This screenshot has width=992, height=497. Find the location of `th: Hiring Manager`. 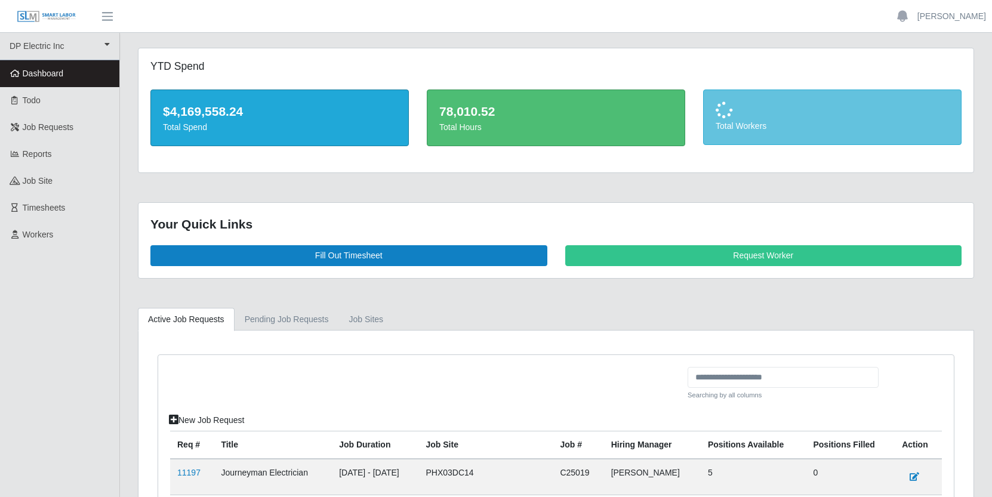

th: Hiring Manager is located at coordinates (653, 445).